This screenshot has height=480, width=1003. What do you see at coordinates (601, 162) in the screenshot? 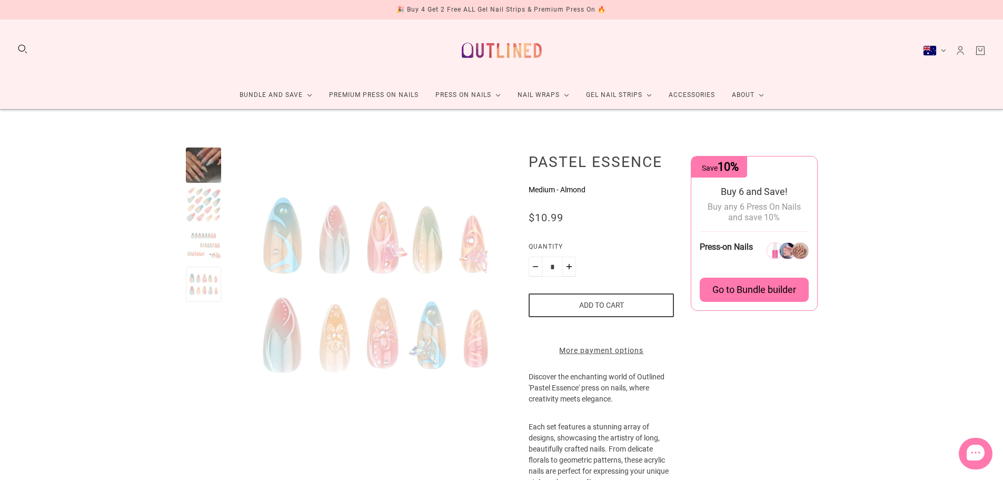
I see `h1: Pastel Essence` at bounding box center [601, 162].